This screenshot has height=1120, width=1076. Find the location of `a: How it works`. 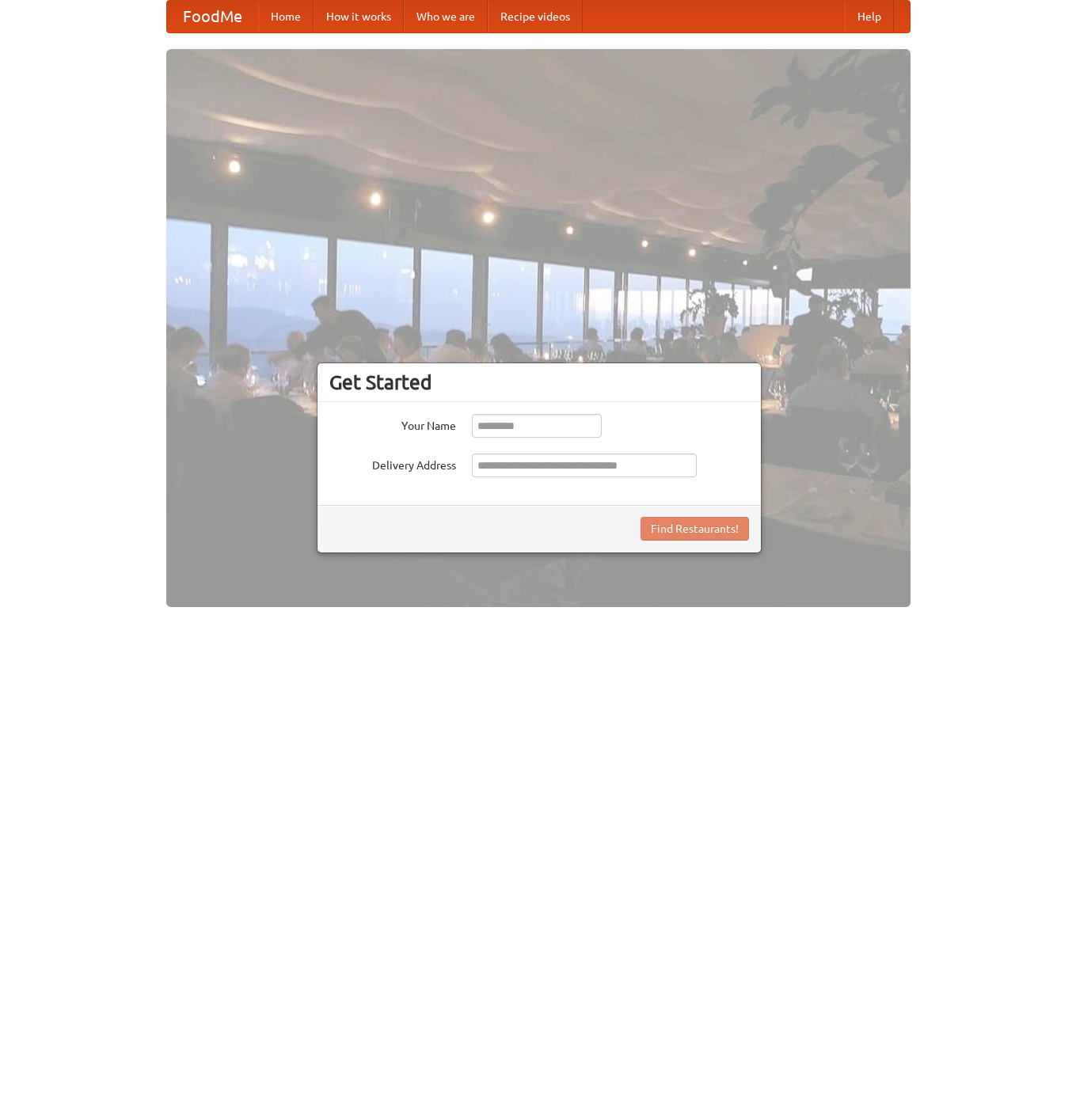

a: How it works is located at coordinates (359, 17).